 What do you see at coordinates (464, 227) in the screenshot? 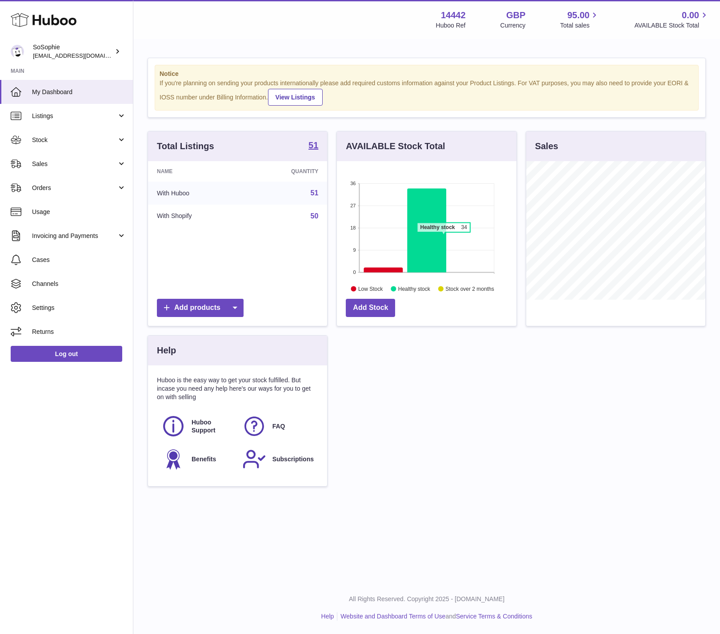
I see `tspan: 34` at bounding box center [464, 227].